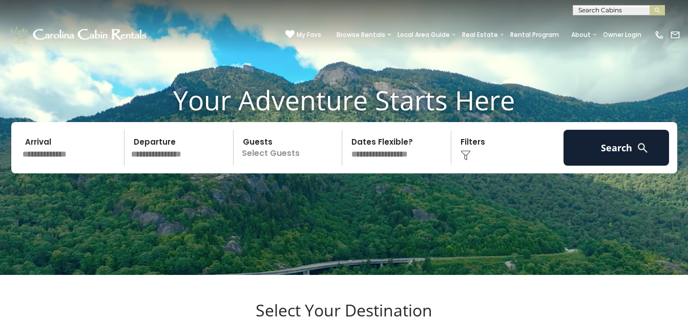 This screenshot has height=318, width=688. What do you see at coordinates (303, 35) in the screenshot?
I see `a: My Favs` at bounding box center [303, 35].